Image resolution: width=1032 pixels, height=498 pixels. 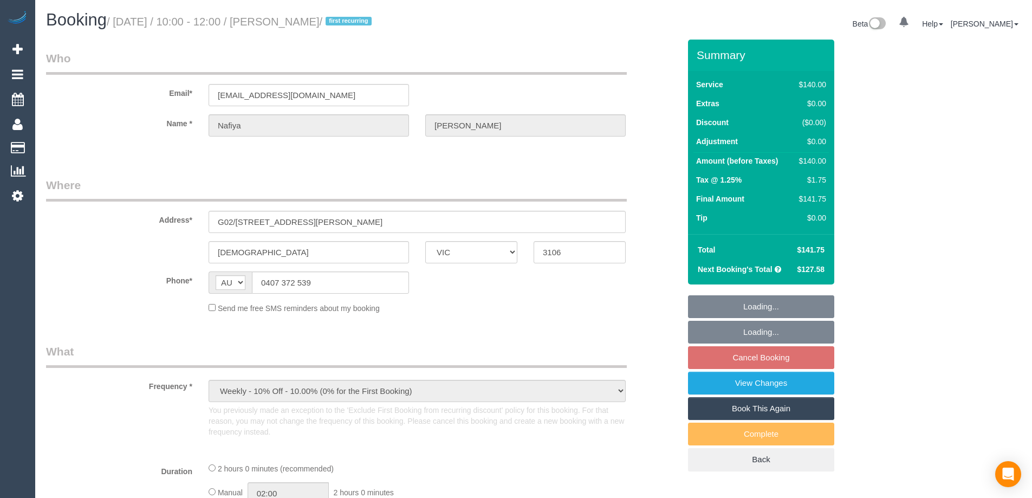 I want to click on label: Tip, so click(x=701, y=218).